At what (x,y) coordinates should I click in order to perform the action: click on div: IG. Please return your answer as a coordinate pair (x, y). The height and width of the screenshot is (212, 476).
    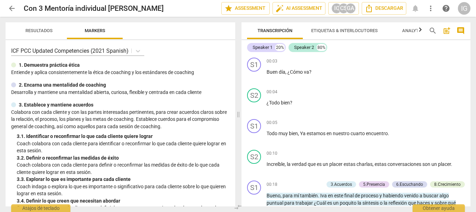
    Looking at the image, I should click on (465, 8).